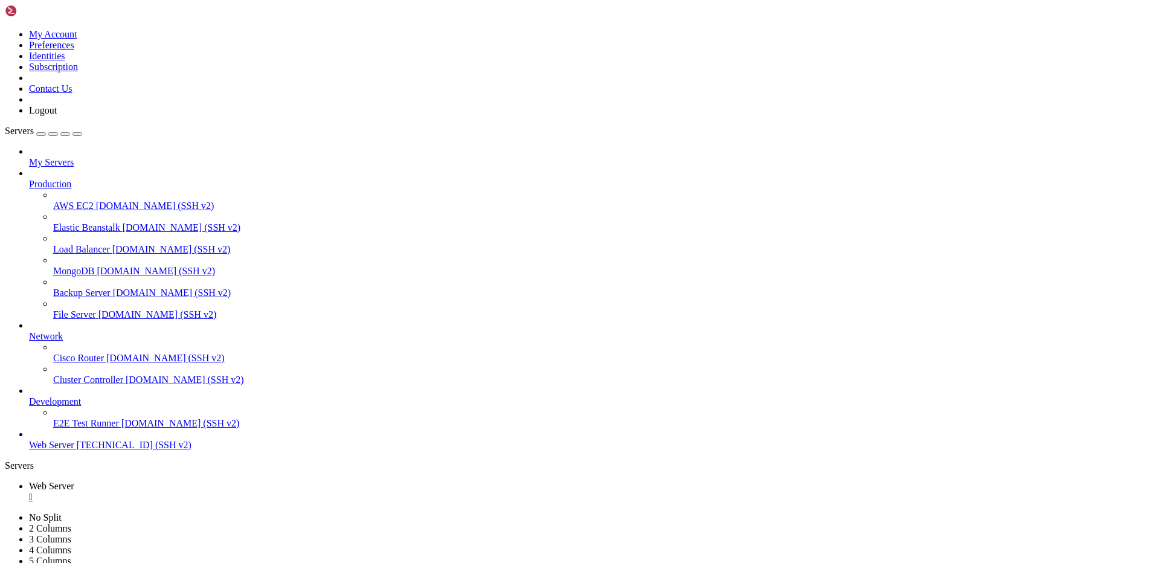 The width and height of the screenshot is (1155, 563). What do you see at coordinates (74, 271) in the screenshot?
I see `span: MongoDB` at bounding box center [74, 271].